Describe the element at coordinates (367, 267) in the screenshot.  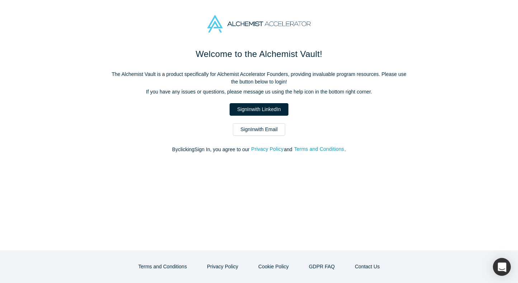
I see `button: Contact Us` at that location.